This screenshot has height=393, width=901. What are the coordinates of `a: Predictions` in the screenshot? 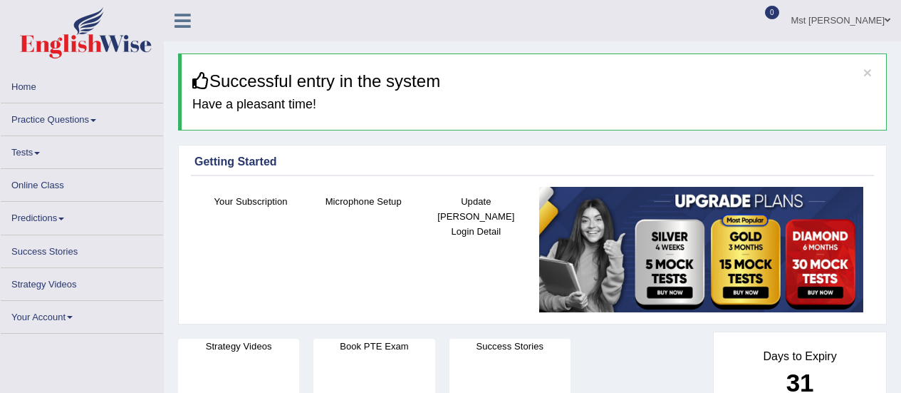 It's located at (82, 215).